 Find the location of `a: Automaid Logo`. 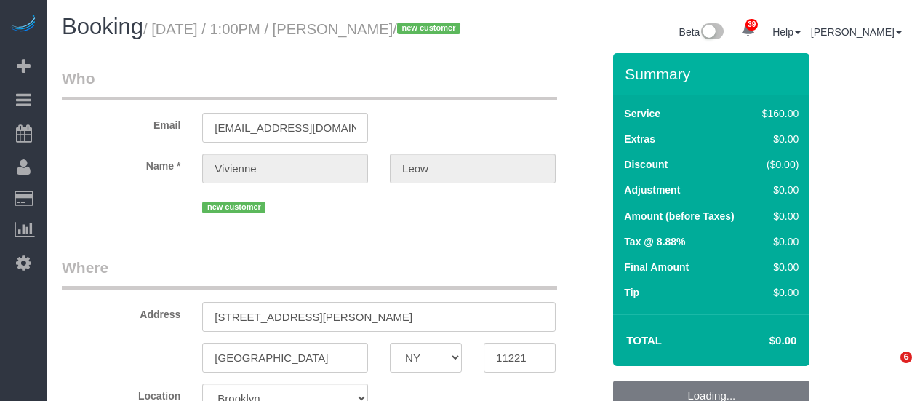

a: Automaid Logo is located at coordinates (23, 25).